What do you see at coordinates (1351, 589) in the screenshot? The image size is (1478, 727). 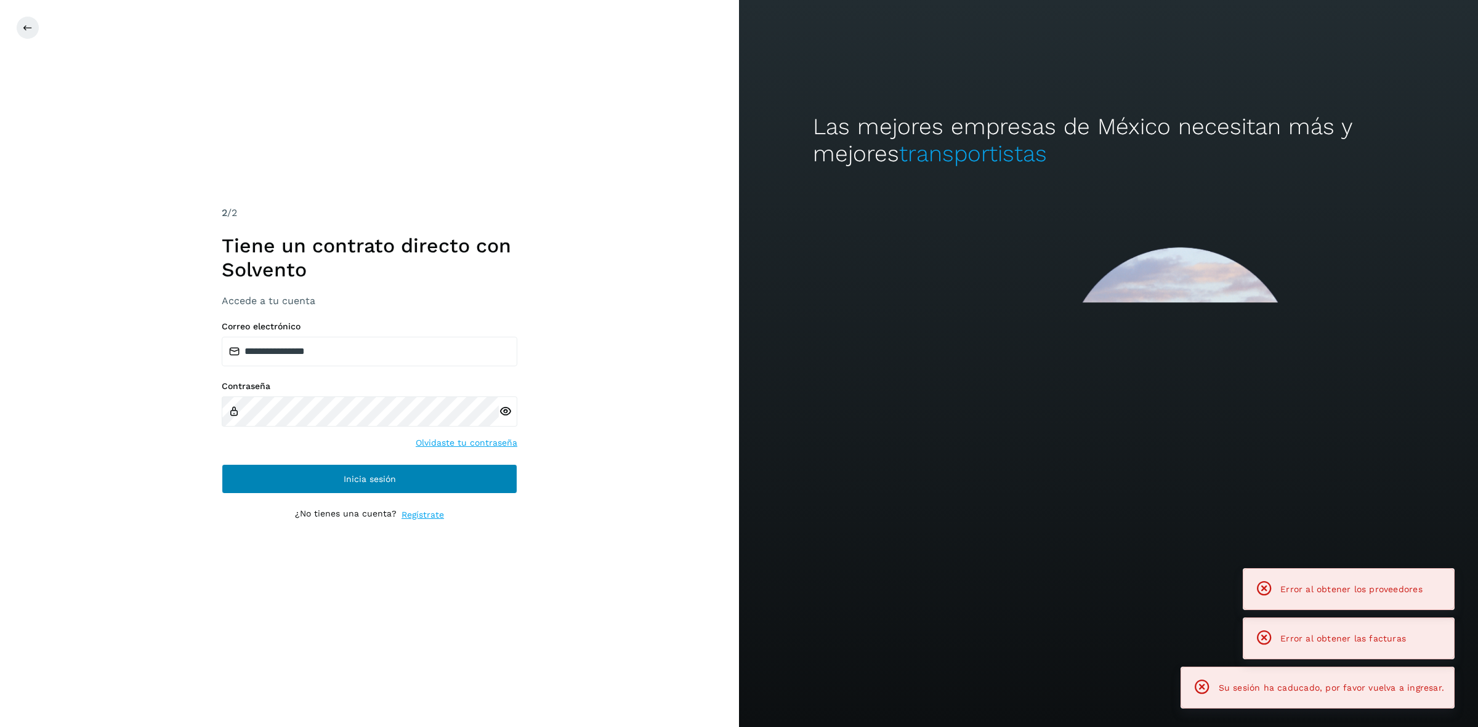 I see `span: Error al obtener los proveedores` at bounding box center [1351, 589].